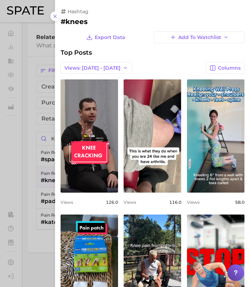  Describe the element at coordinates (152, 22) in the screenshot. I see `h2: #knees` at that location.